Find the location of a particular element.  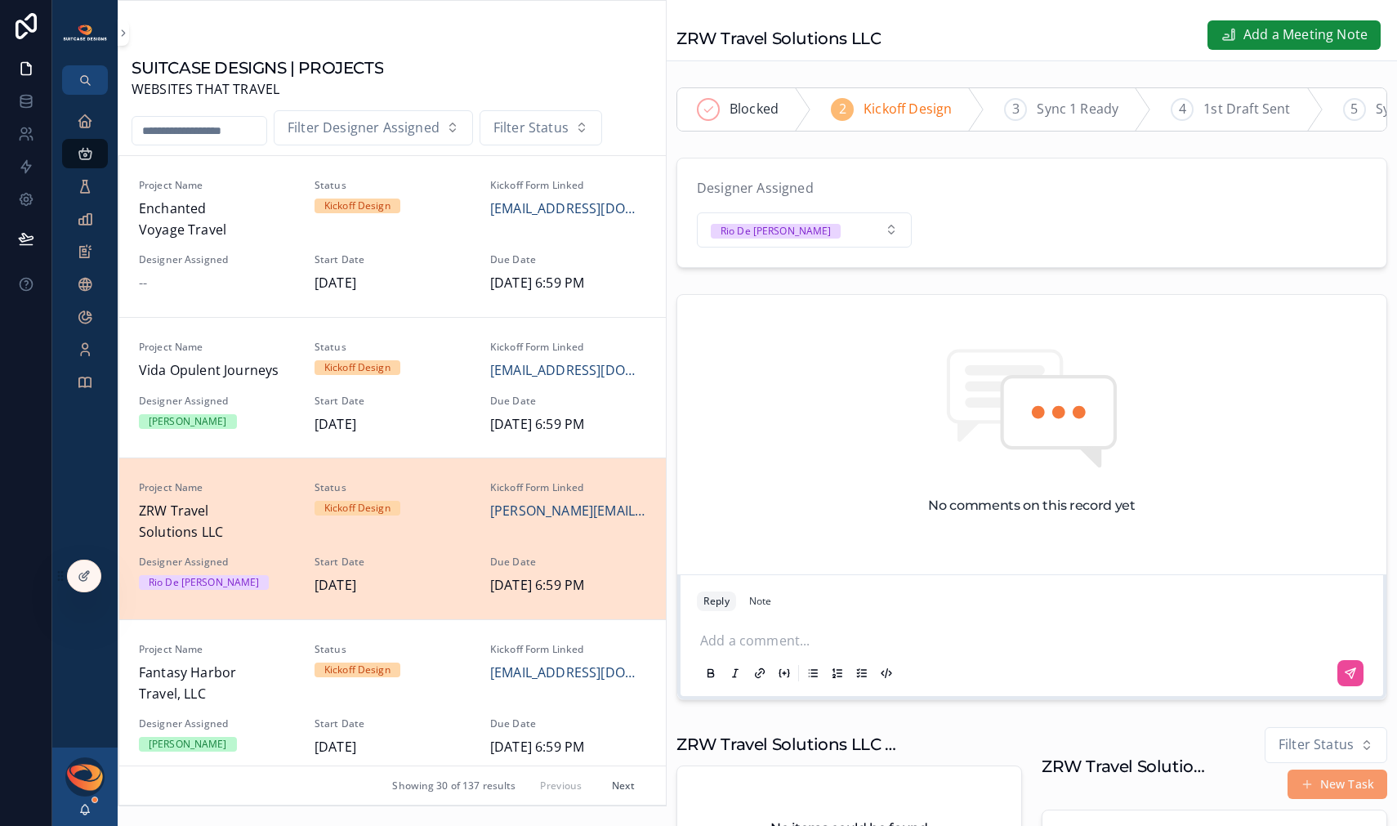

span: 3 is located at coordinates (1015, 109).